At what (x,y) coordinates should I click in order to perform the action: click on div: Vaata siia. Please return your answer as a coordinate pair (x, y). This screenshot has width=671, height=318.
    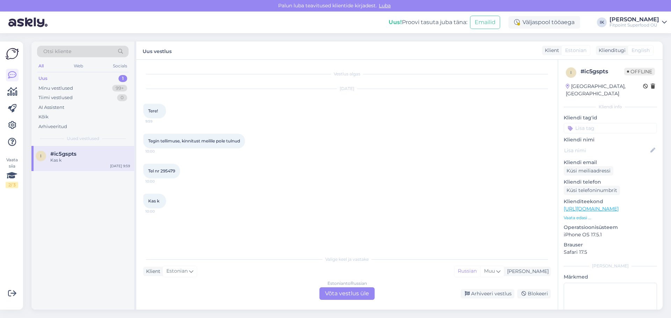
    Looking at the image, I should click on (12, 173).